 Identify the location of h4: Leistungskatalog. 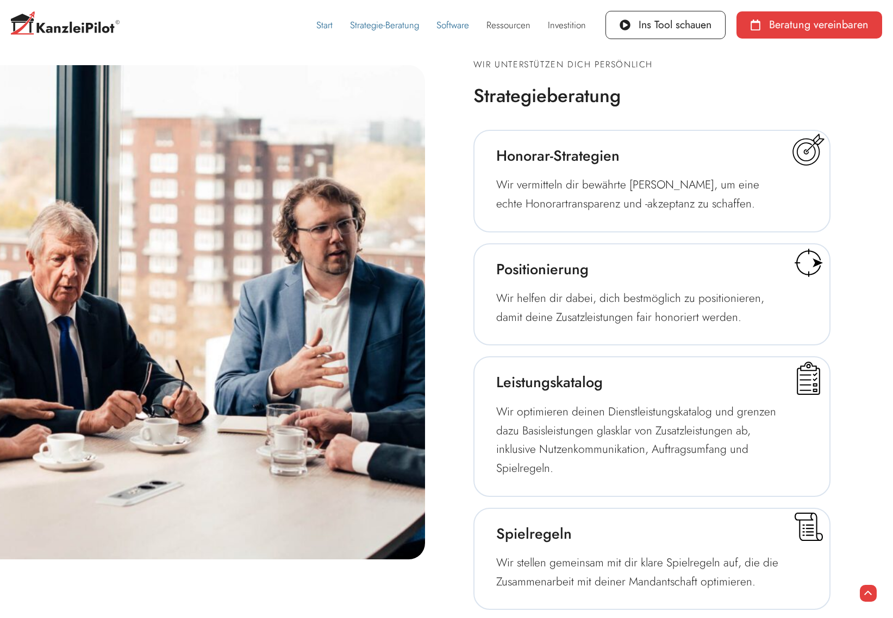
(641, 383).